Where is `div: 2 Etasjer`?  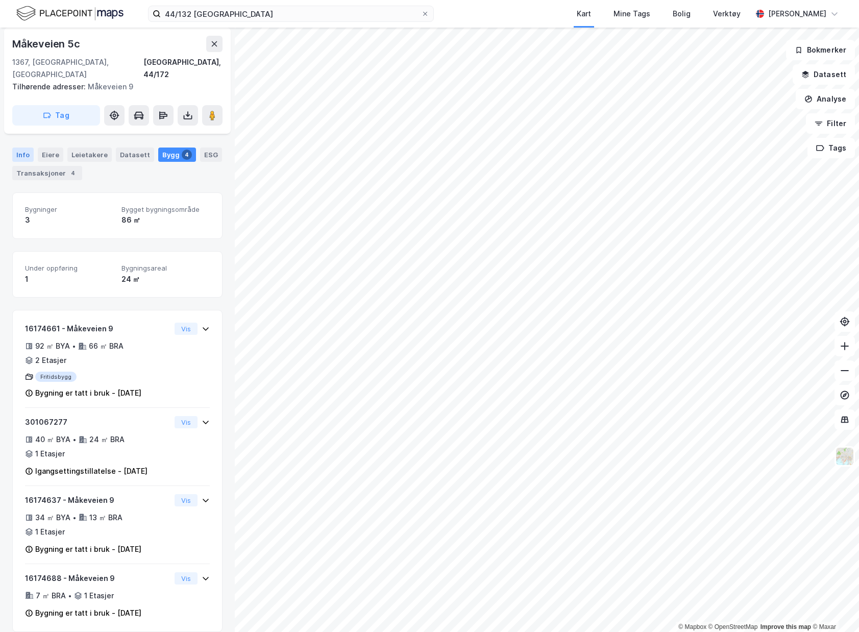
div: 2 Etasjer is located at coordinates (51, 360).